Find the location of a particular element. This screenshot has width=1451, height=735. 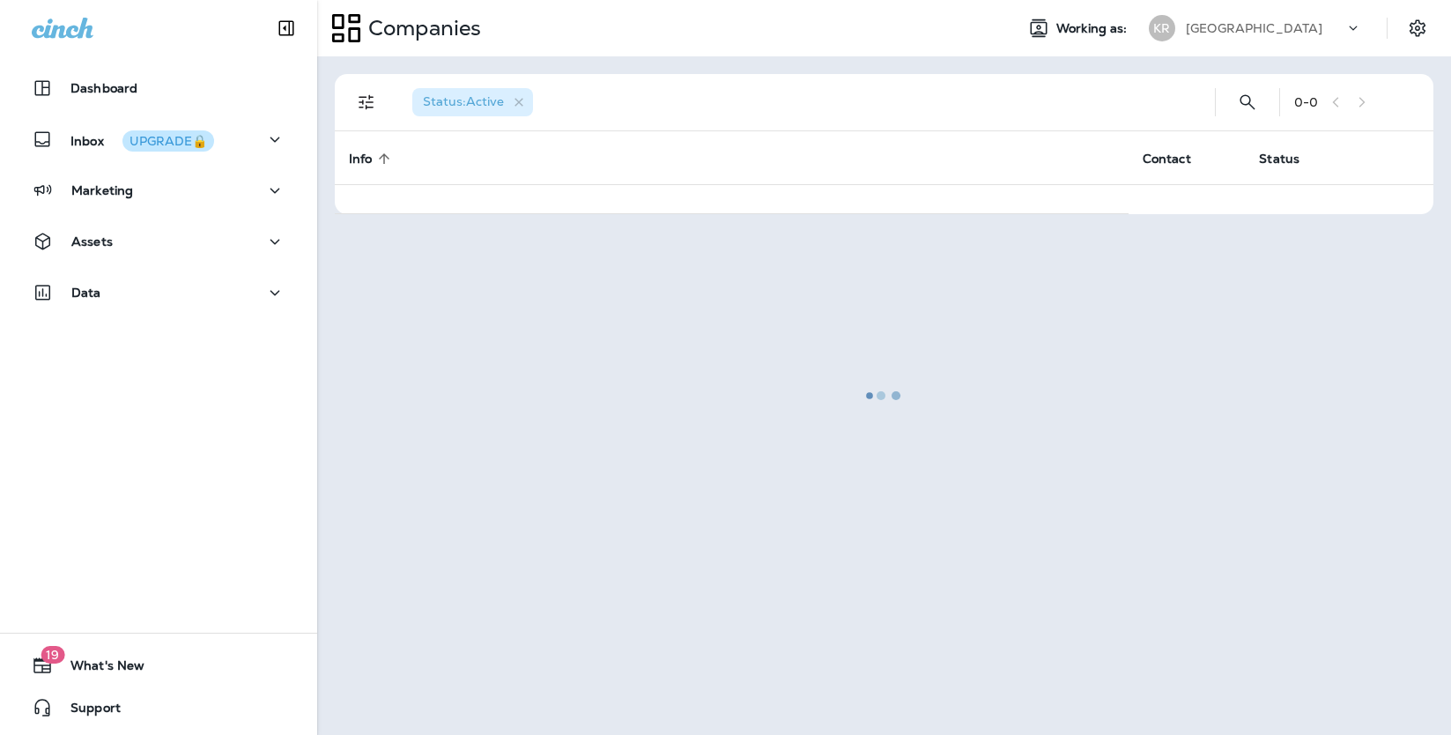

span: Working as: is located at coordinates (1093, 28).